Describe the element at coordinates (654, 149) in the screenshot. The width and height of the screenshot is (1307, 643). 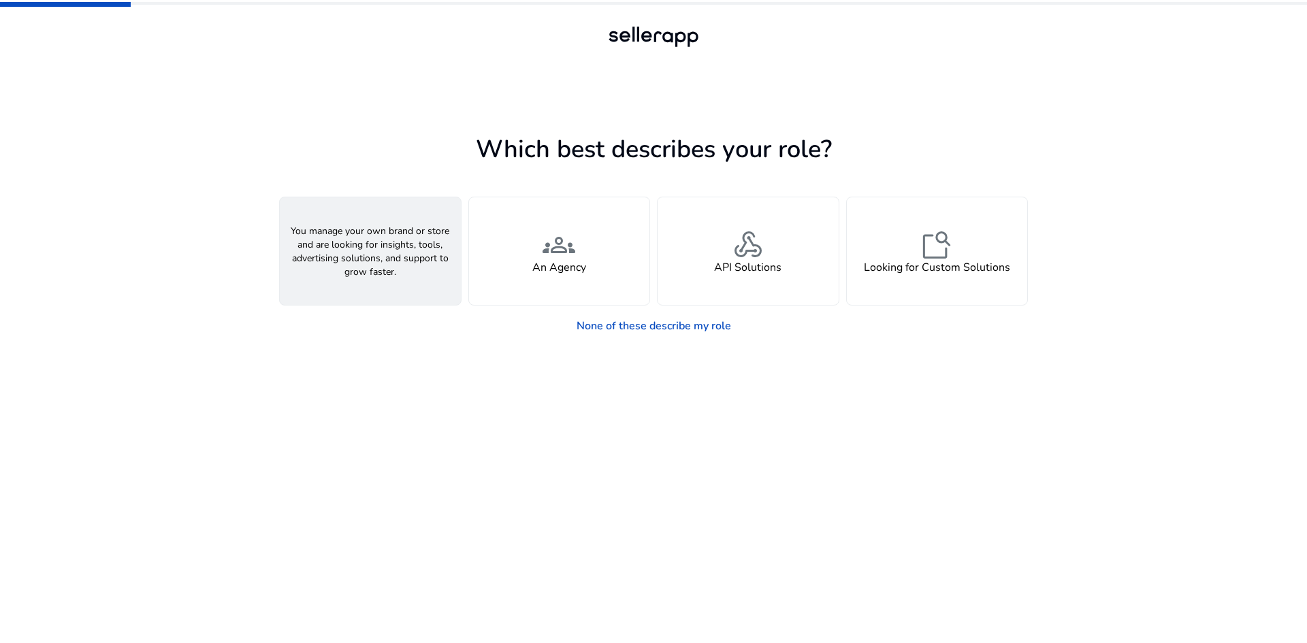
I see `h1: Which best describes your role?` at that location.